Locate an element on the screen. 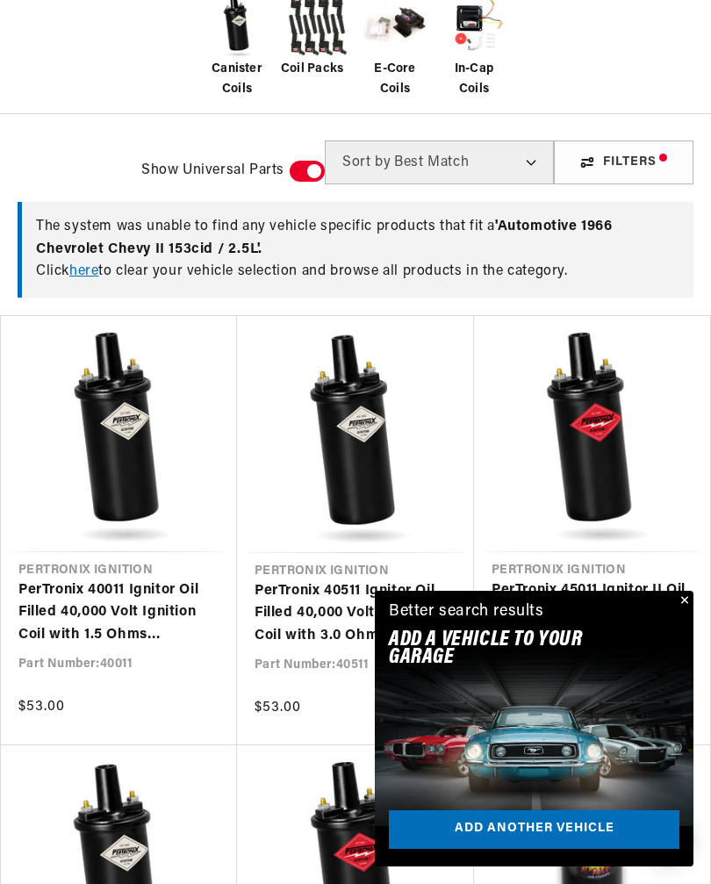 The image size is (711, 884). a: PerTronix 45011 Ignitor II Oil Filled 45,000 Volt Ignition Coil with 0.6 Ohms Resistance in Black is located at coordinates (592, 613).